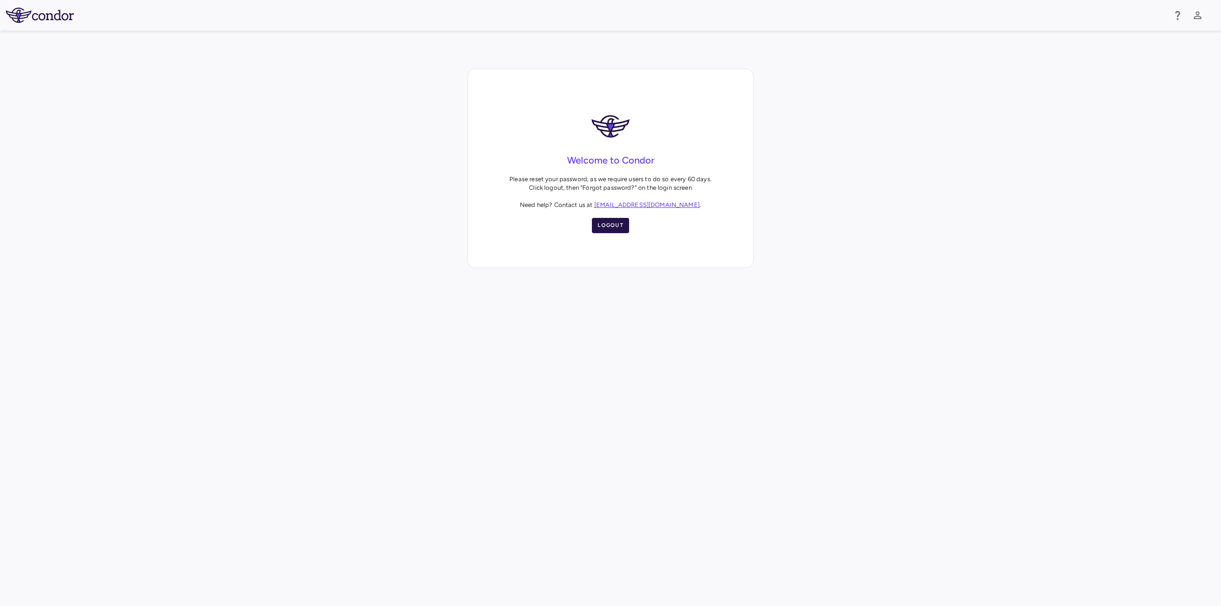 This screenshot has height=606, width=1221. What do you see at coordinates (40, 15) in the screenshot?
I see `img: logo-full-BYUhSk78.svg` at bounding box center [40, 15].